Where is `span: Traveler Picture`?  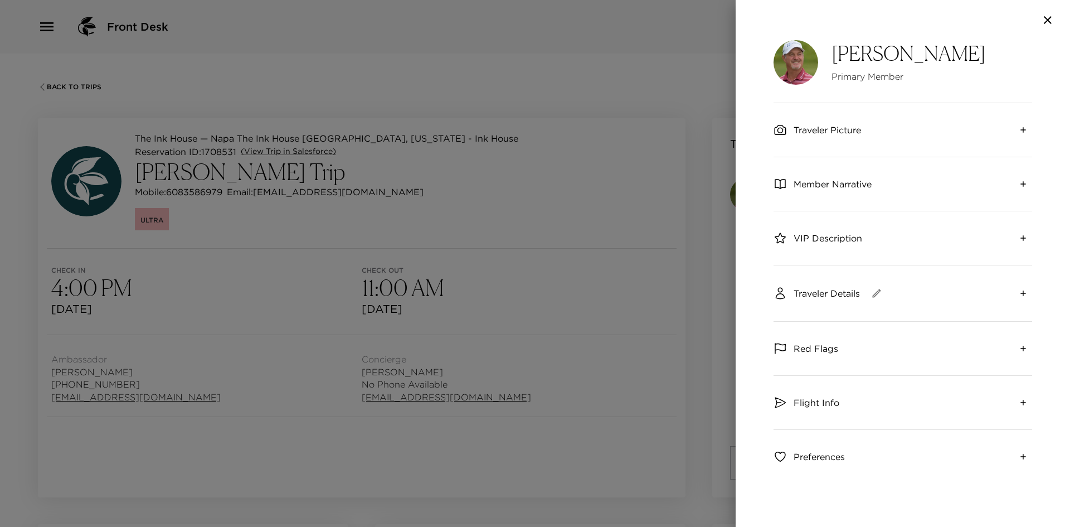
span: Traveler Picture is located at coordinates (827, 130).